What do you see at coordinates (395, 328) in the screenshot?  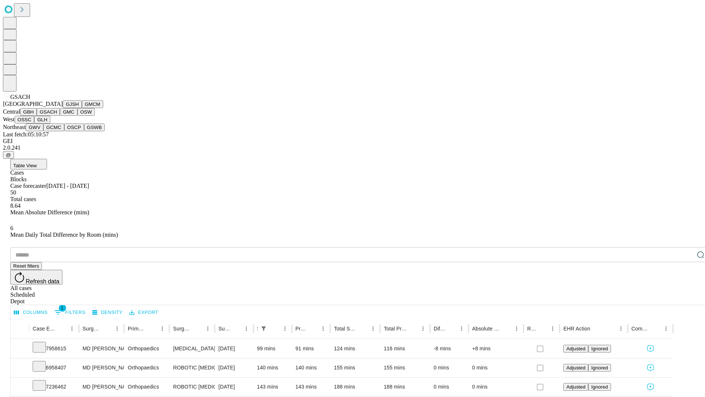 I see `div: Total Predicted Duration` at bounding box center [395, 328].